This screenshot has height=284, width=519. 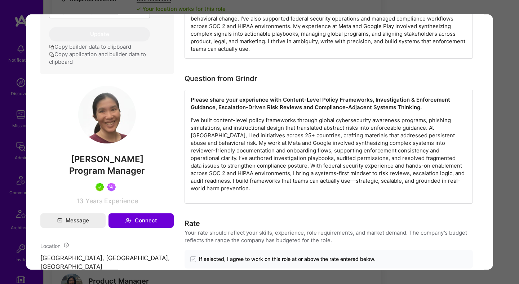 What do you see at coordinates (100, 187) in the screenshot?
I see `img: A.Teamer in Residence` at bounding box center [100, 187].